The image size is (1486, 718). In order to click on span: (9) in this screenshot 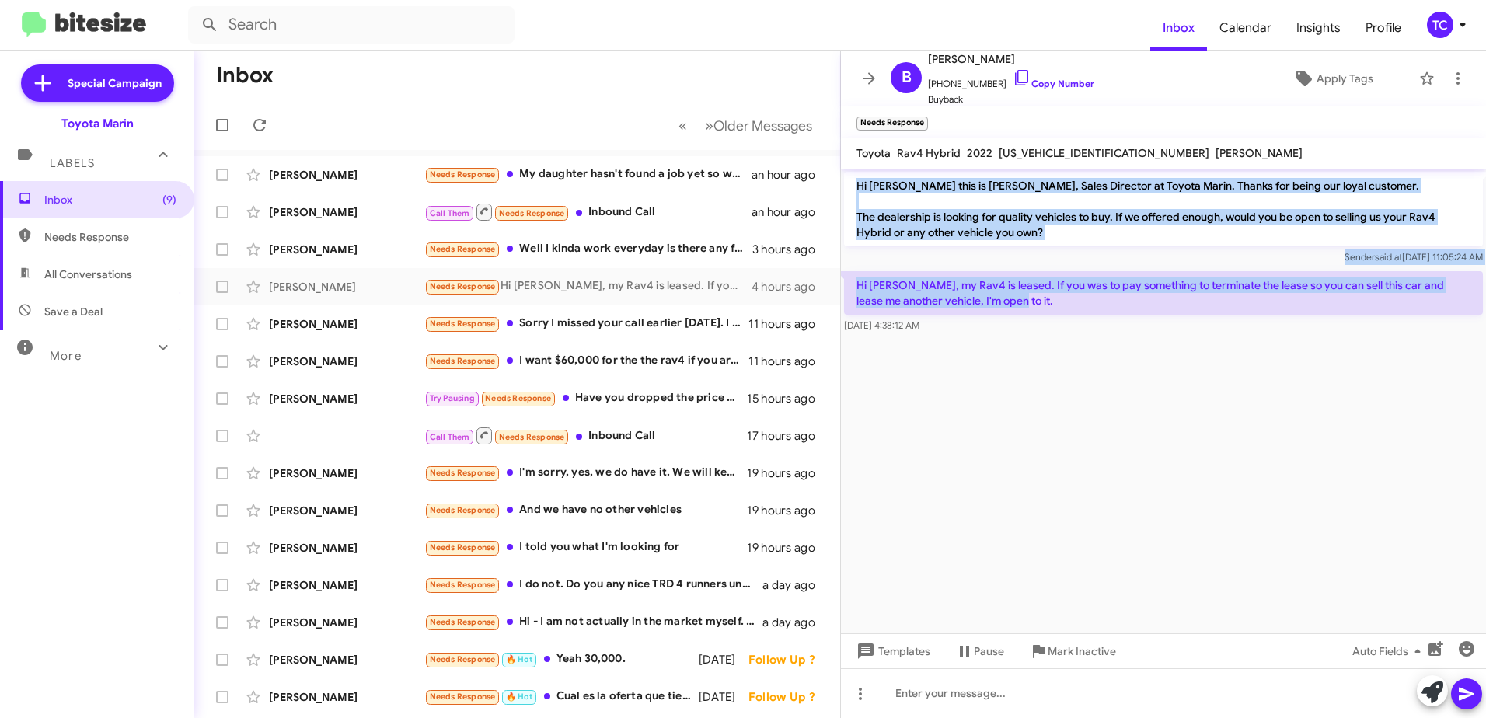, I will do `click(169, 200)`.